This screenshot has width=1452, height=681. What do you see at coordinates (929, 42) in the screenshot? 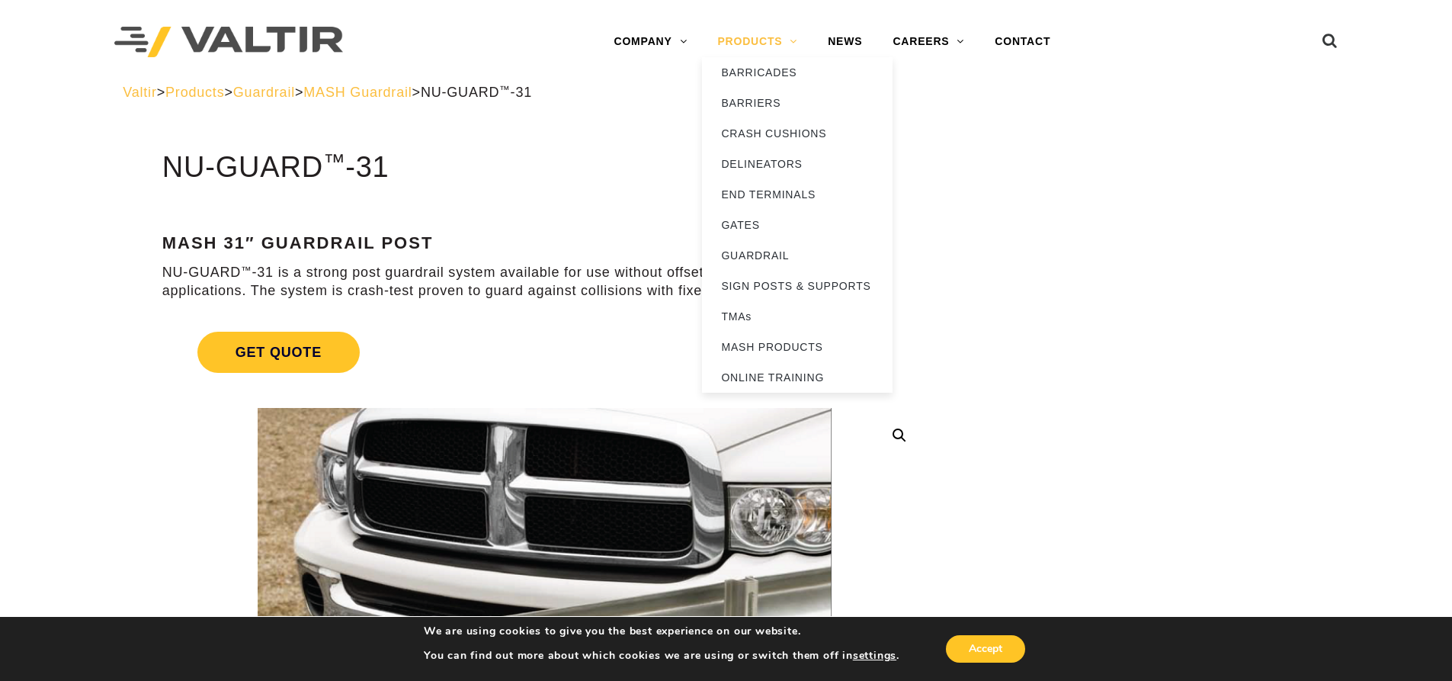
I see `a: CAREERS` at bounding box center [929, 42].